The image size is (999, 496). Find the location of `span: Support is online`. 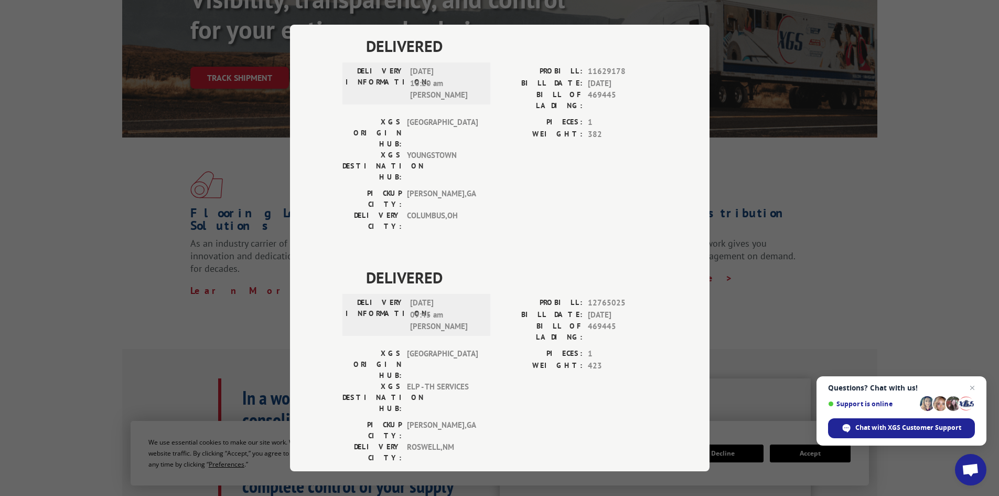

span: Support is online is located at coordinates (872, 403).